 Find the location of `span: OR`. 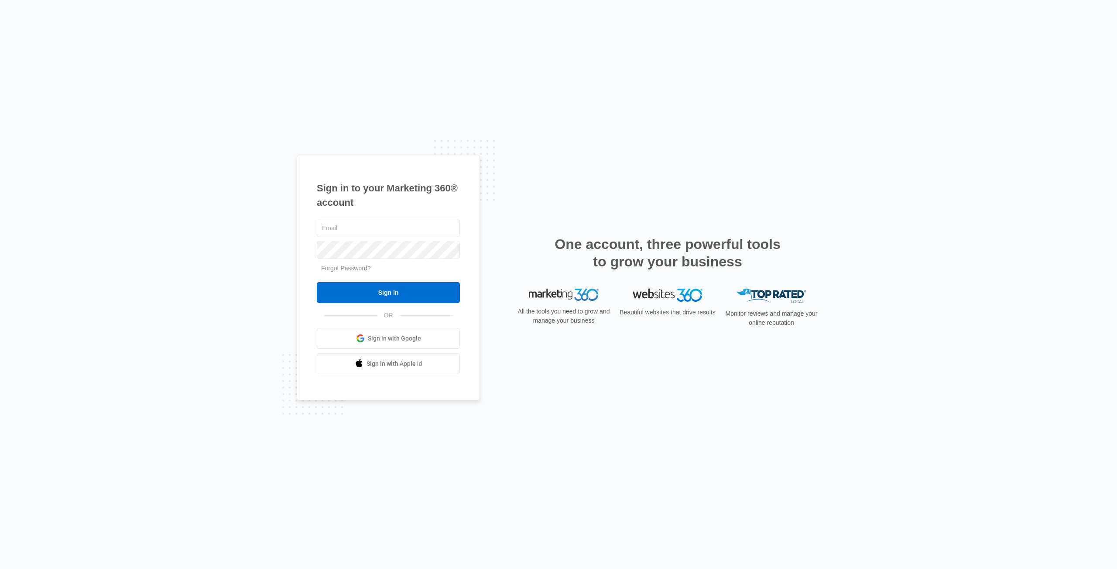

span: OR is located at coordinates (388, 316).